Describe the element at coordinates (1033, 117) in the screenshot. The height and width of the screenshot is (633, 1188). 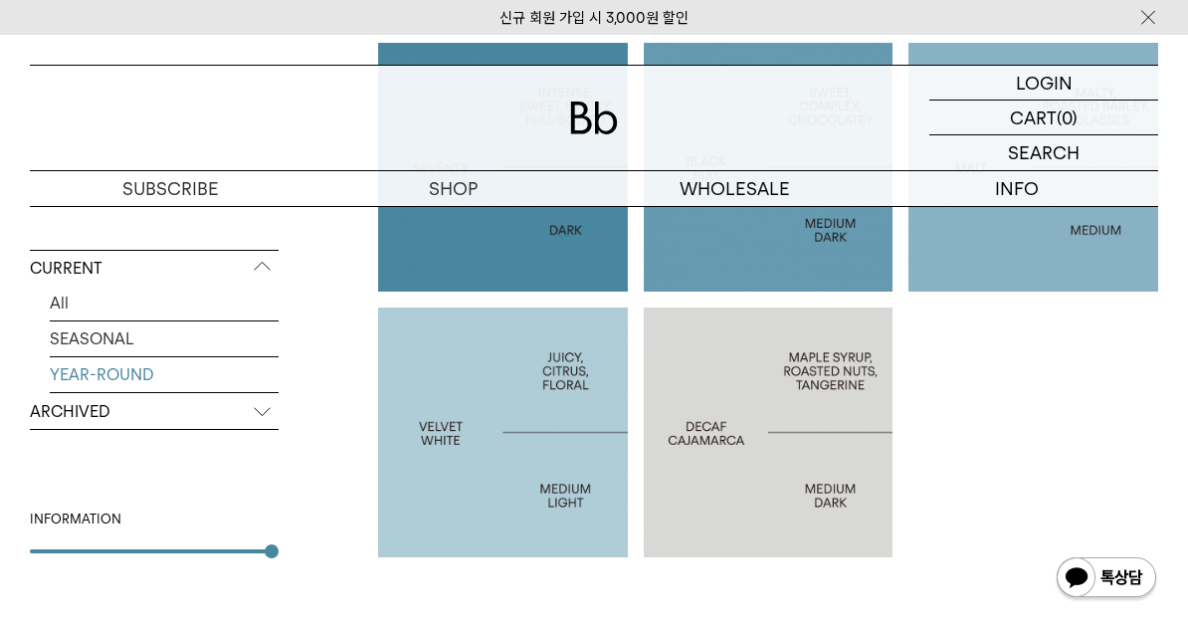
I see `p: CART` at that location.